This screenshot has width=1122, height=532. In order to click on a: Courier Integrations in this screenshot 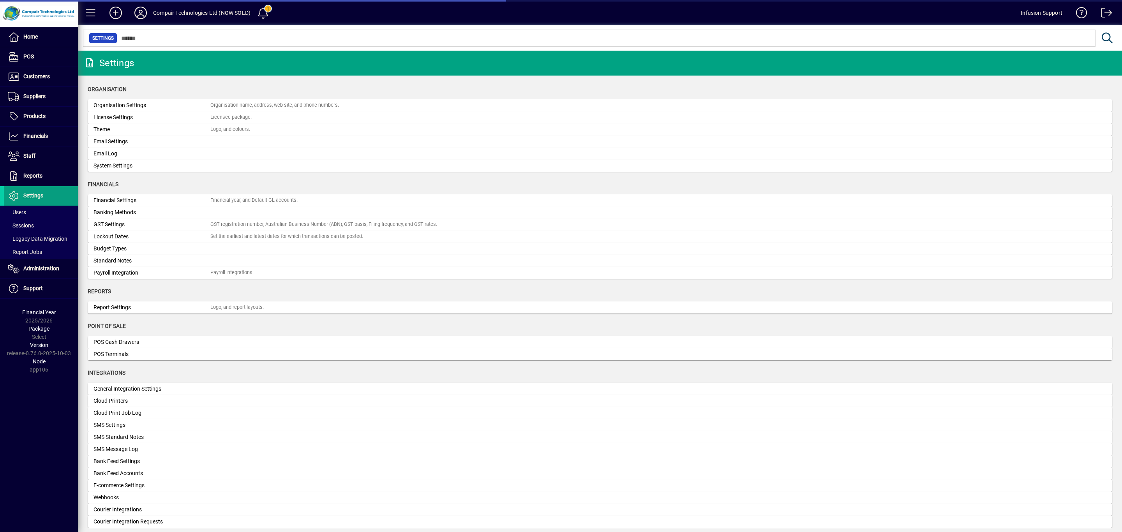, I will do `click(600, 509)`.